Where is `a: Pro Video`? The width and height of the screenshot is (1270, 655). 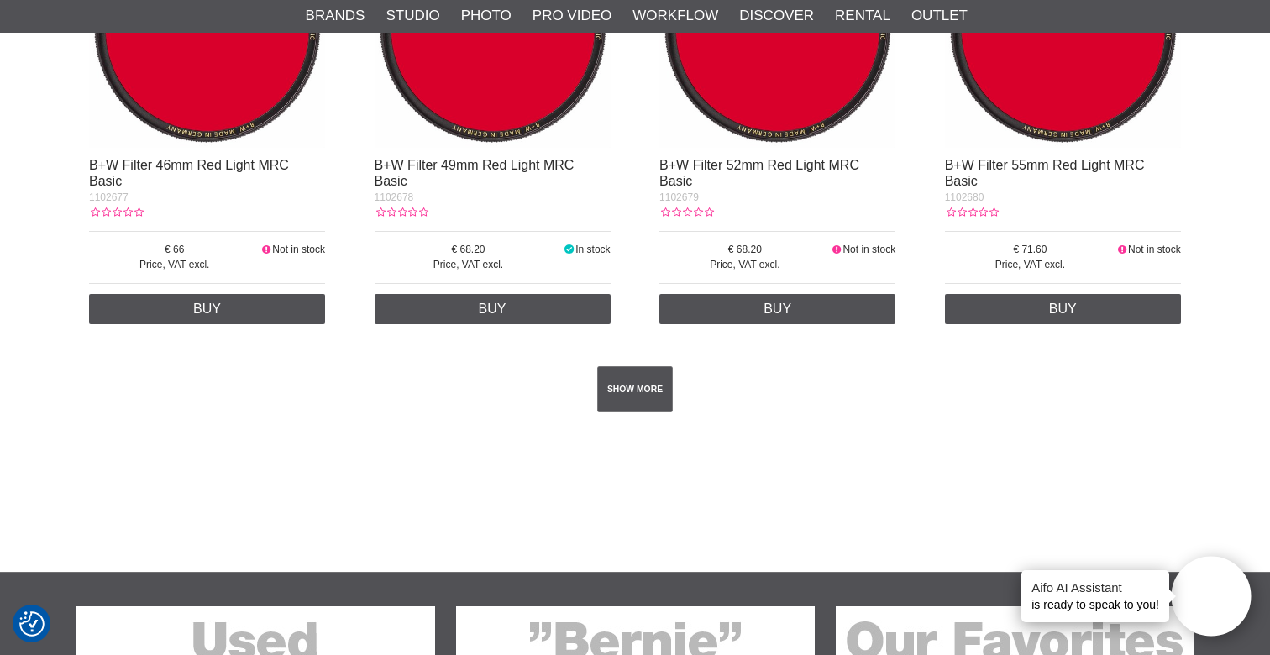
a: Pro Video is located at coordinates (572, 16).